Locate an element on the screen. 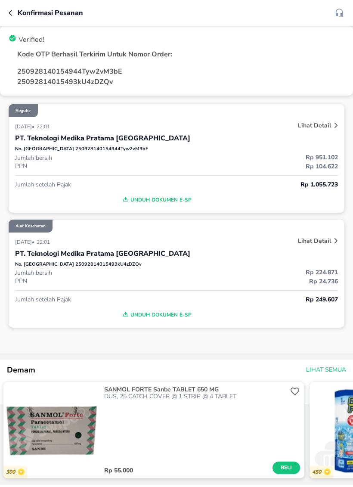 This screenshot has width=353, height=487. p: Verified! is located at coordinates (31, 40).